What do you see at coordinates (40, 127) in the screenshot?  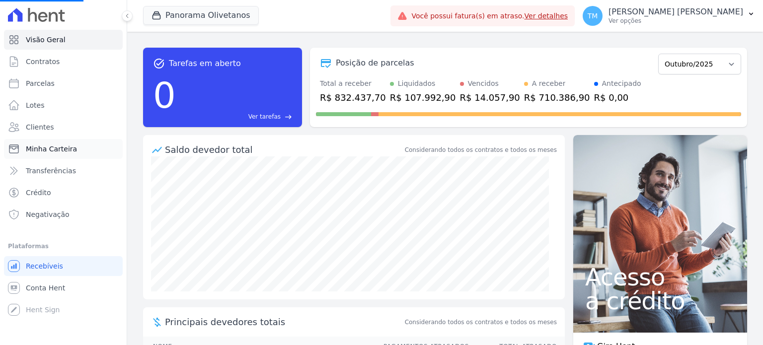 I see `span: Clientes` at bounding box center [40, 127].